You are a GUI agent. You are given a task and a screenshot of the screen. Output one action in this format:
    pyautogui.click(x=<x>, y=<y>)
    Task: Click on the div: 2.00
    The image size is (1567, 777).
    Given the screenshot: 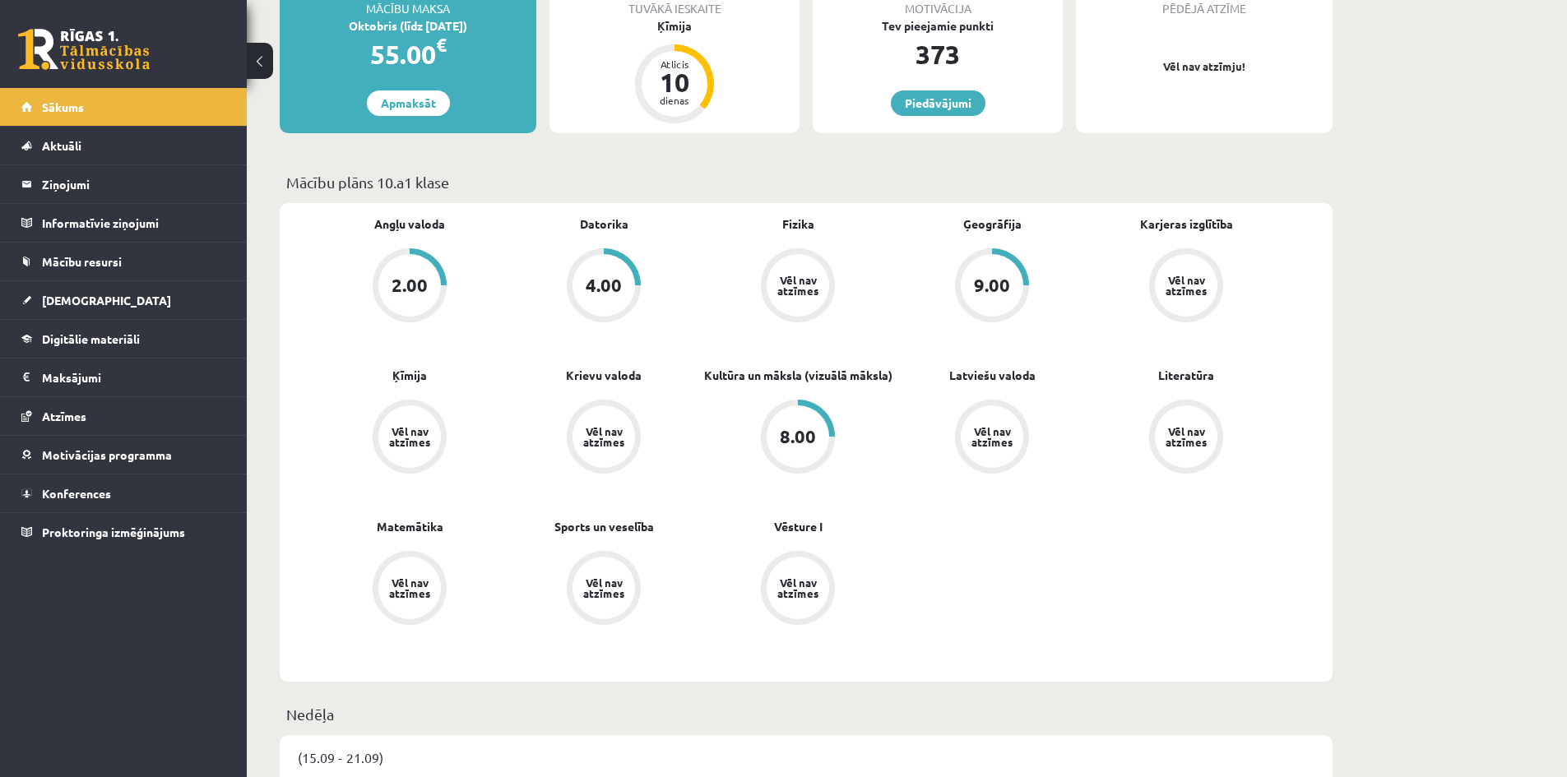 What is the action you would take?
    pyautogui.click(x=410, y=285)
    